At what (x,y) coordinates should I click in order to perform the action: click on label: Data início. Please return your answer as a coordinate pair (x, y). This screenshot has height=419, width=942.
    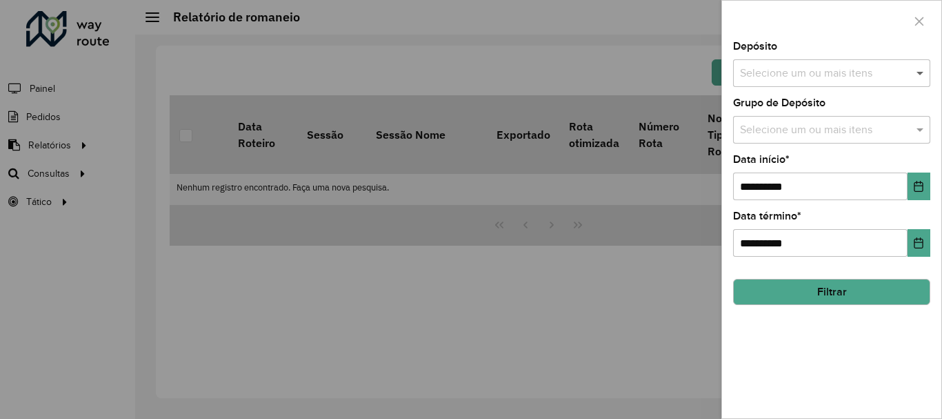
    Looking at the image, I should click on (761, 159).